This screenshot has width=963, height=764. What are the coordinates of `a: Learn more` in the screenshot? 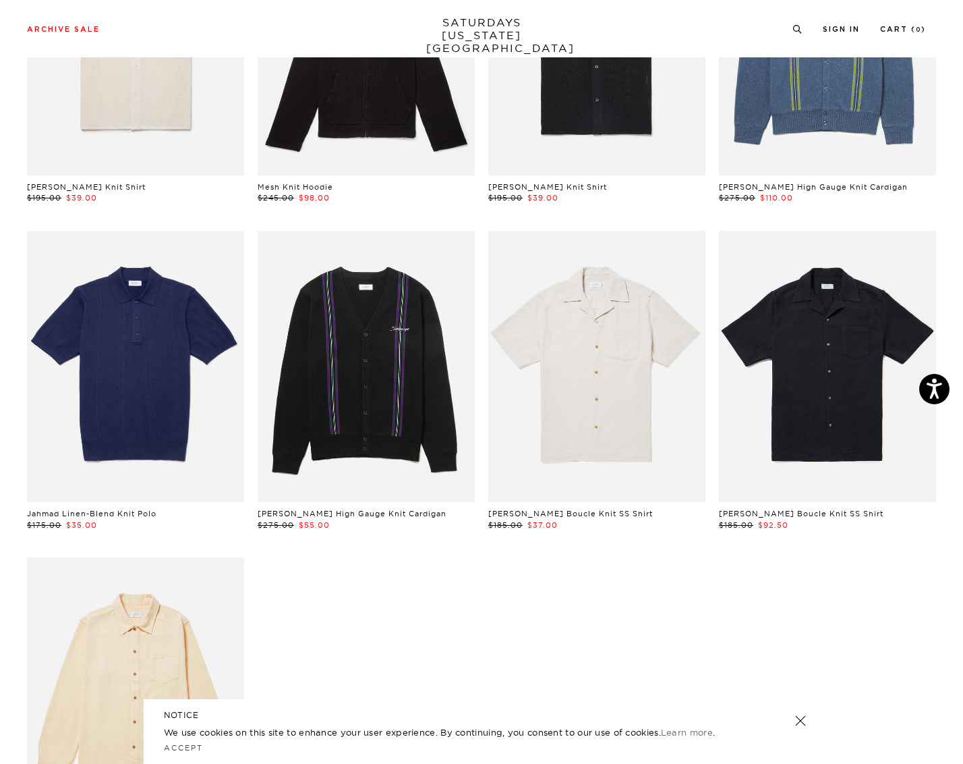 It's located at (687, 732).